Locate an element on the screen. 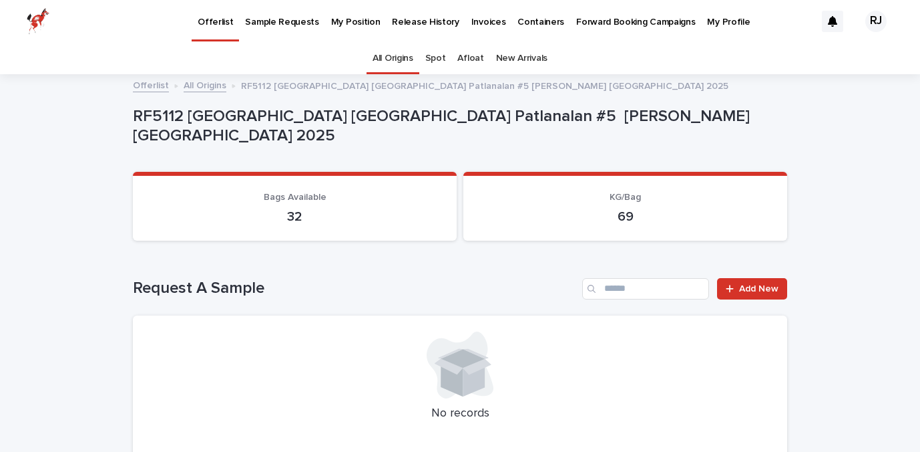 The height and width of the screenshot is (452, 920). span: Add New is located at coordinates (759, 289).